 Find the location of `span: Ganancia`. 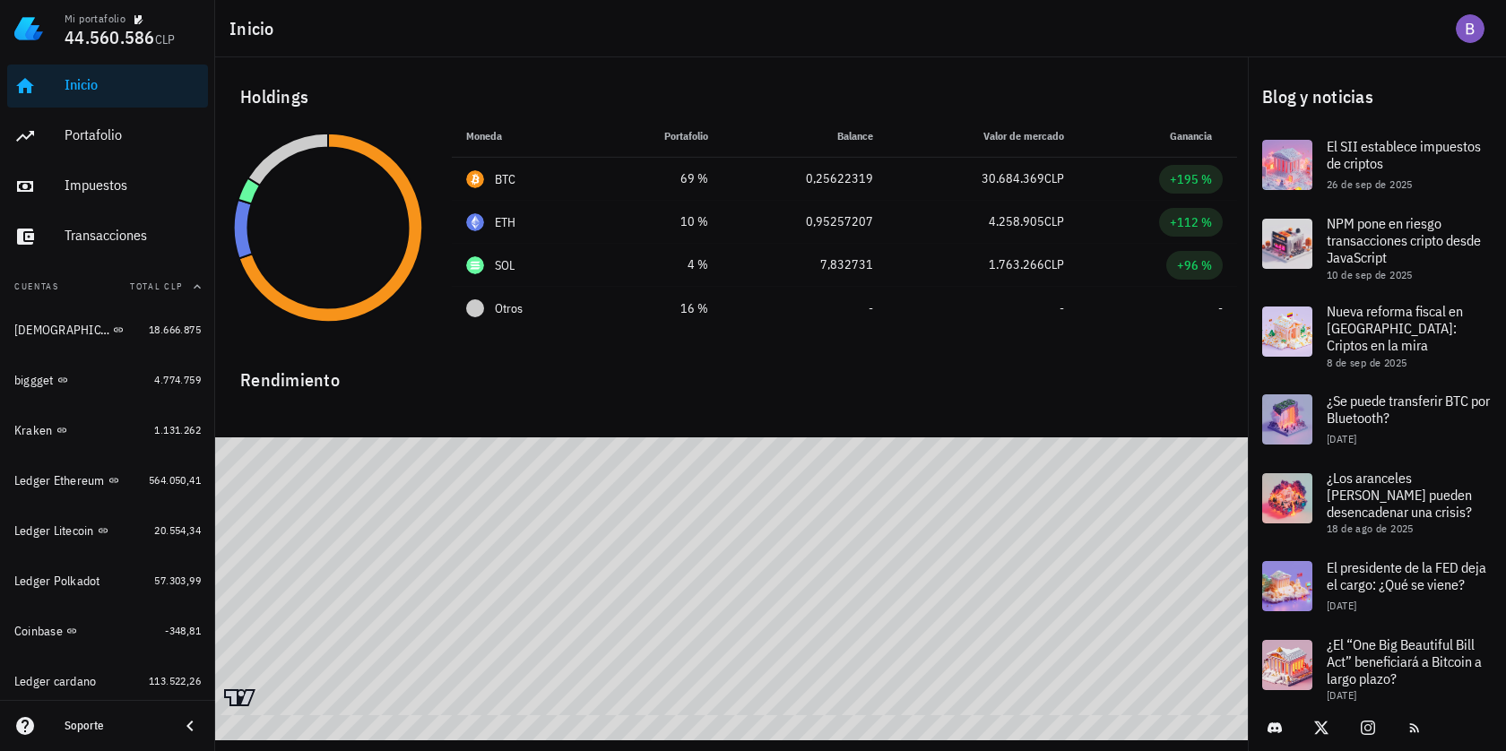

span: Ganancia is located at coordinates (1196, 135).